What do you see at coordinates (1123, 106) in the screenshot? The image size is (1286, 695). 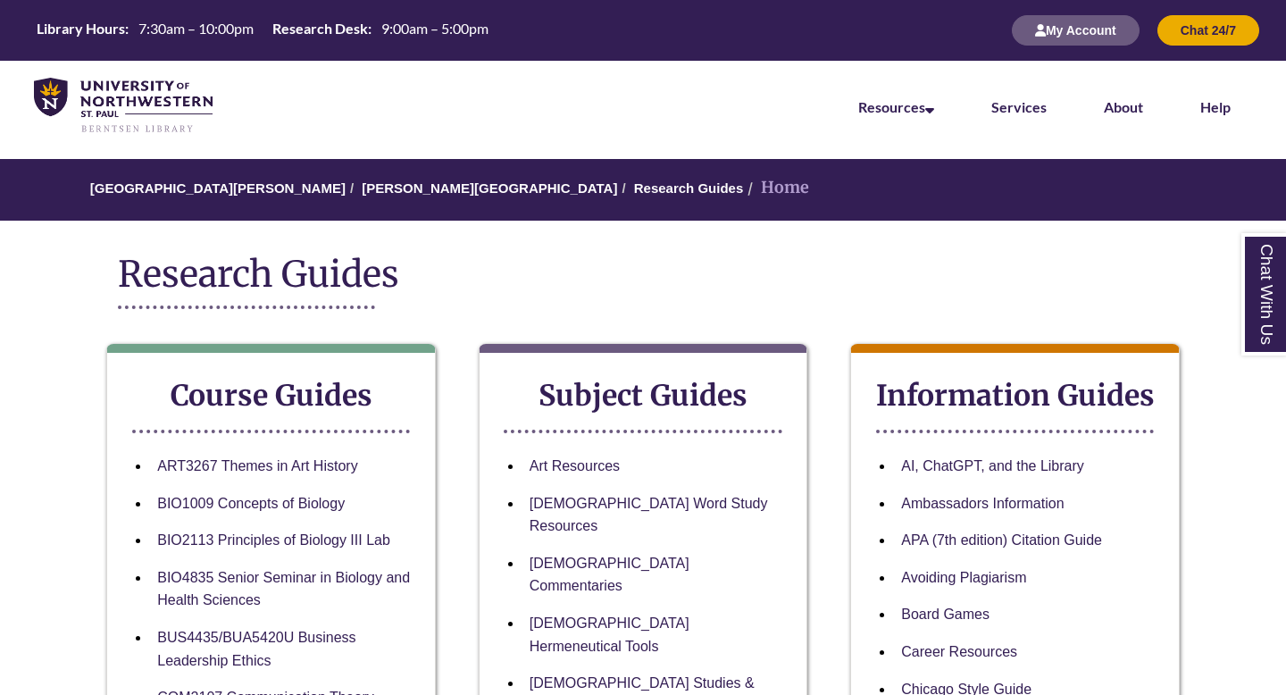 I see `a: About` at bounding box center [1123, 106].